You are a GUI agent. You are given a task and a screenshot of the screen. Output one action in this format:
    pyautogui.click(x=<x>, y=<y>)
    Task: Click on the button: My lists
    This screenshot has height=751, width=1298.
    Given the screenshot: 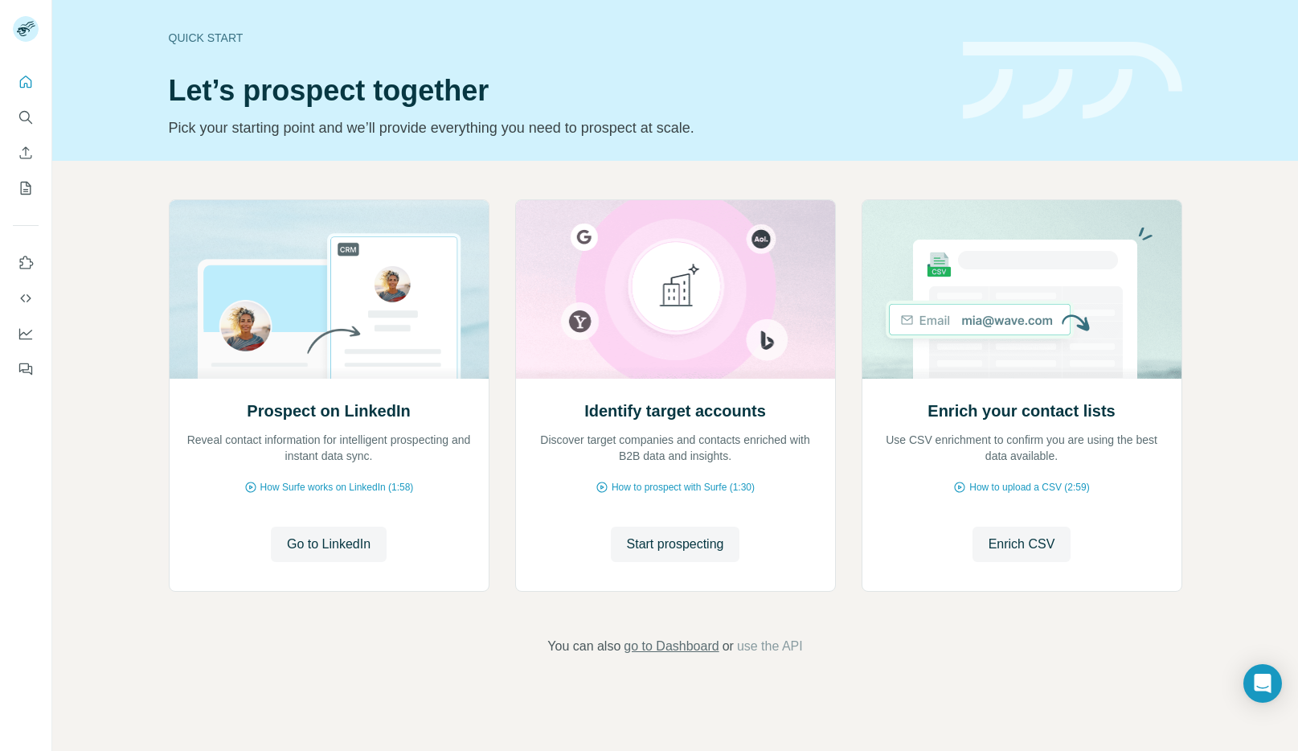 What is the action you would take?
    pyautogui.click(x=26, y=188)
    